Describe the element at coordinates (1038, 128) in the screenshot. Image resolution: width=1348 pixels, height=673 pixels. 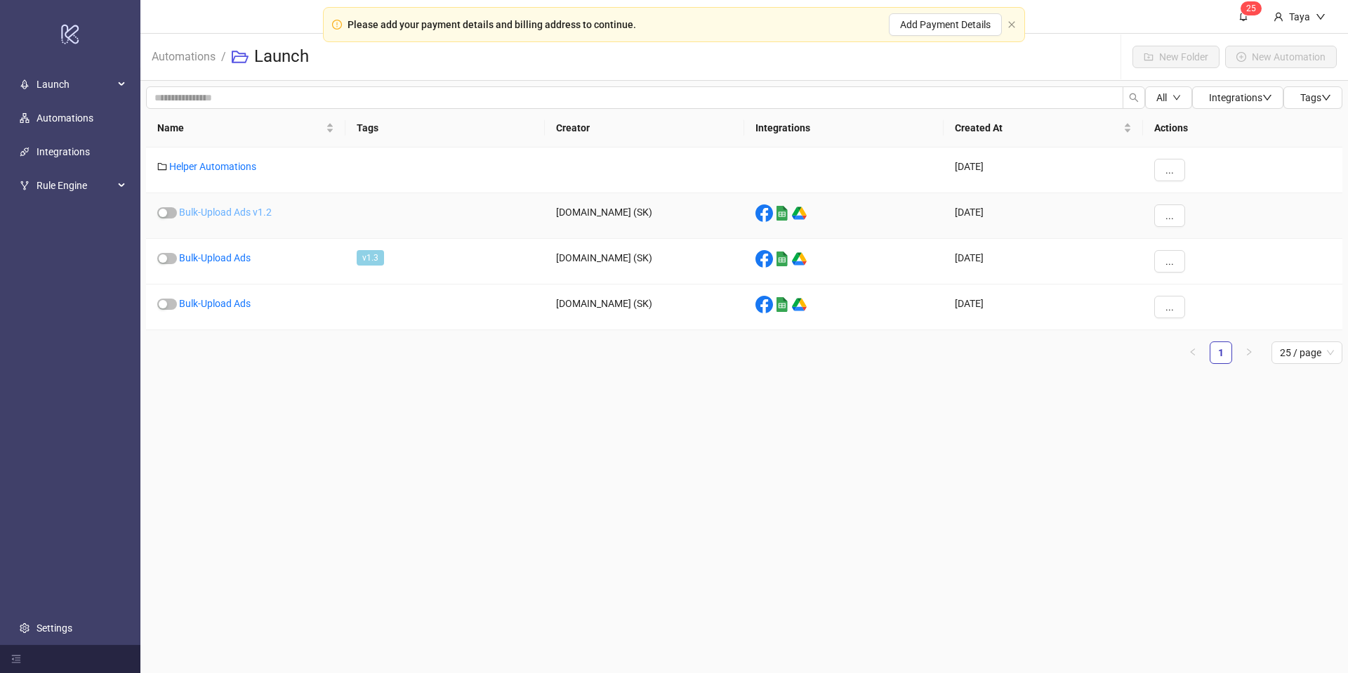
I see `span: Created At` at that location.